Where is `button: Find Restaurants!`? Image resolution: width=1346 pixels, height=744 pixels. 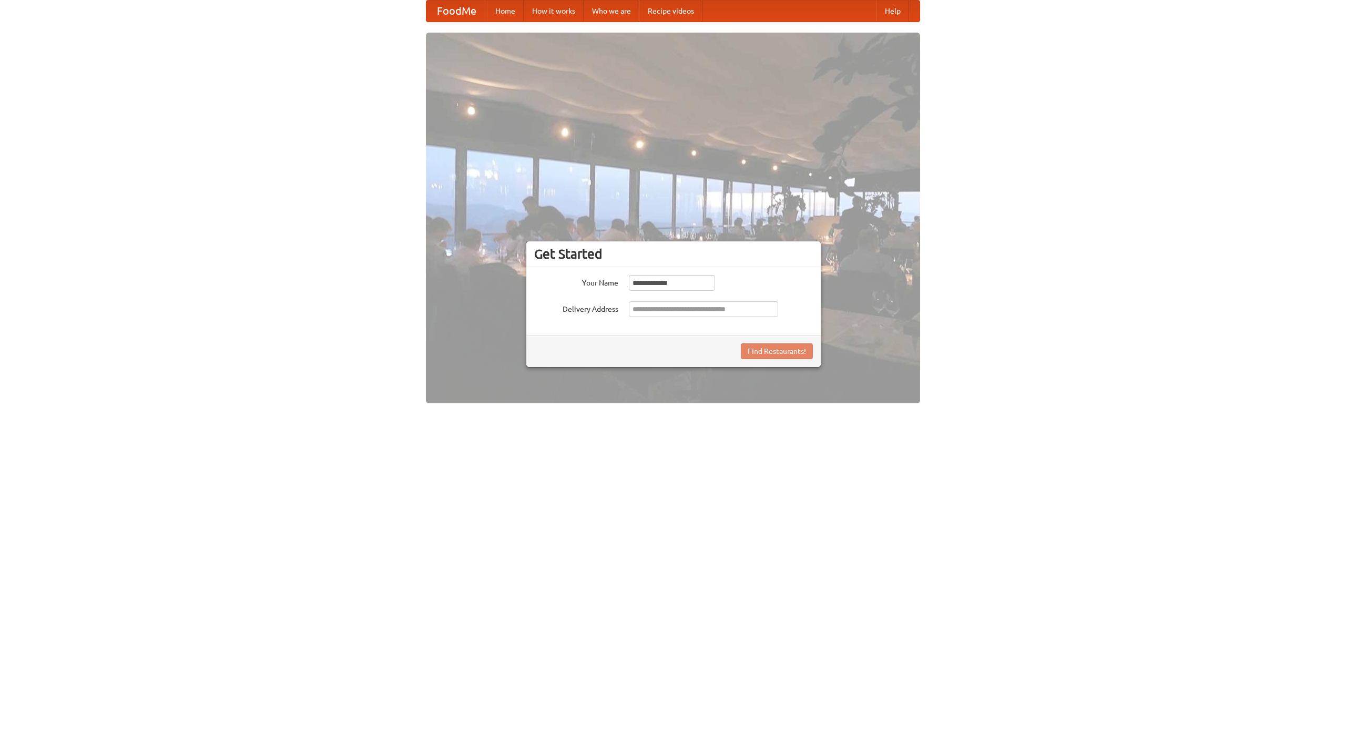 button: Find Restaurants! is located at coordinates (777, 351).